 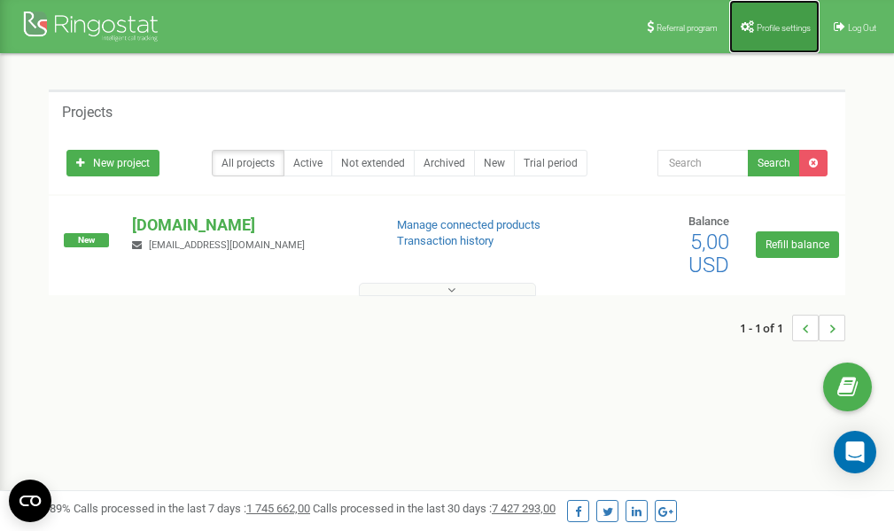 What do you see at coordinates (248, 163) in the screenshot?
I see `a: All projects` at bounding box center [248, 163].